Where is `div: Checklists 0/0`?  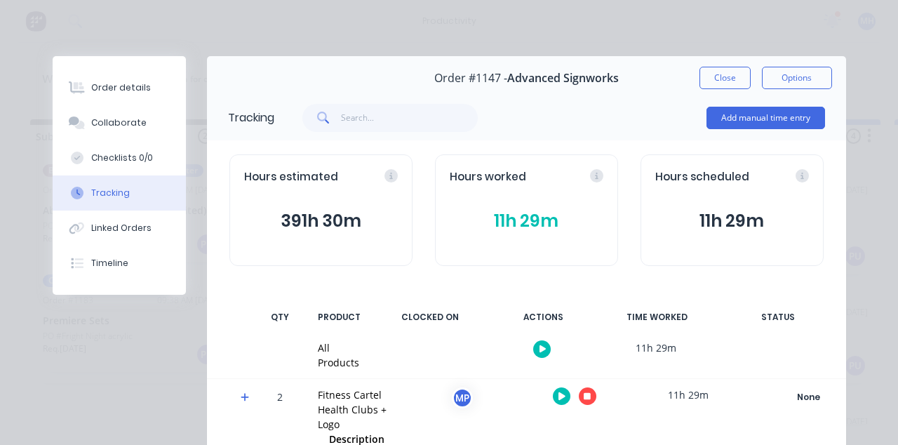 div: Checklists 0/0 is located at coordinates (122, 158).